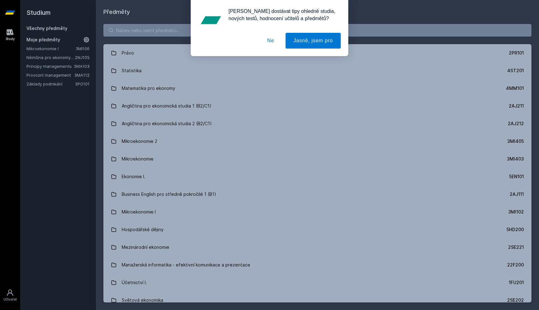 The width and height of the screenshot is (539, 310). Describe the element at coordinates (50, 75) in the screenshot. I see `a: Provozní management` at that location.